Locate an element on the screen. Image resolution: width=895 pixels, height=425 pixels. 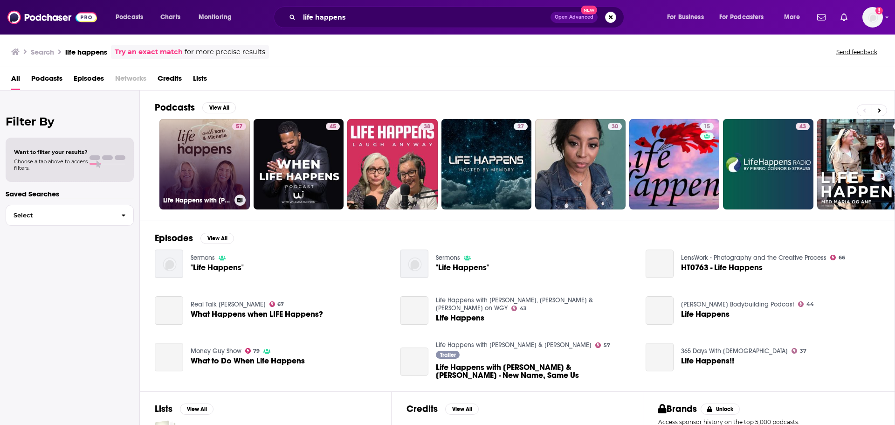
a: EpisodesView All is located at coordinates (194, 238).